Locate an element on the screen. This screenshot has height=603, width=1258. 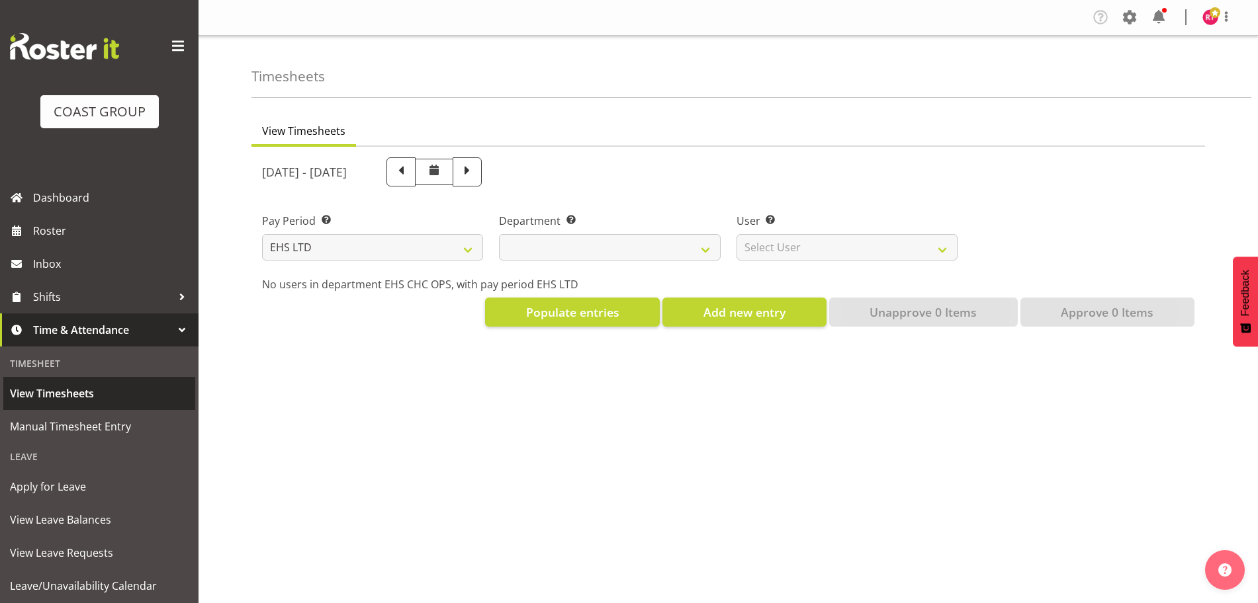
label: Department is located at coordinates (609, 221).